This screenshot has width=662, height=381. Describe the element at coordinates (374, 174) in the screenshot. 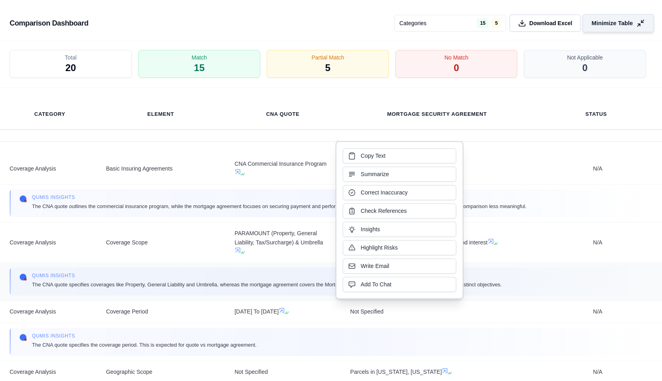

I see `span: Summarize` at that location.